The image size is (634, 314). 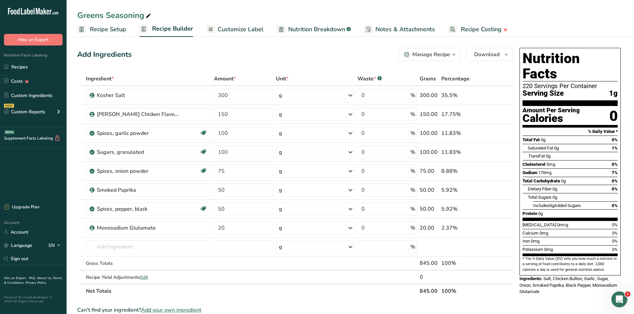 I want to click on div: Recipe Yield Adjustments, so click(x=148, y=277).